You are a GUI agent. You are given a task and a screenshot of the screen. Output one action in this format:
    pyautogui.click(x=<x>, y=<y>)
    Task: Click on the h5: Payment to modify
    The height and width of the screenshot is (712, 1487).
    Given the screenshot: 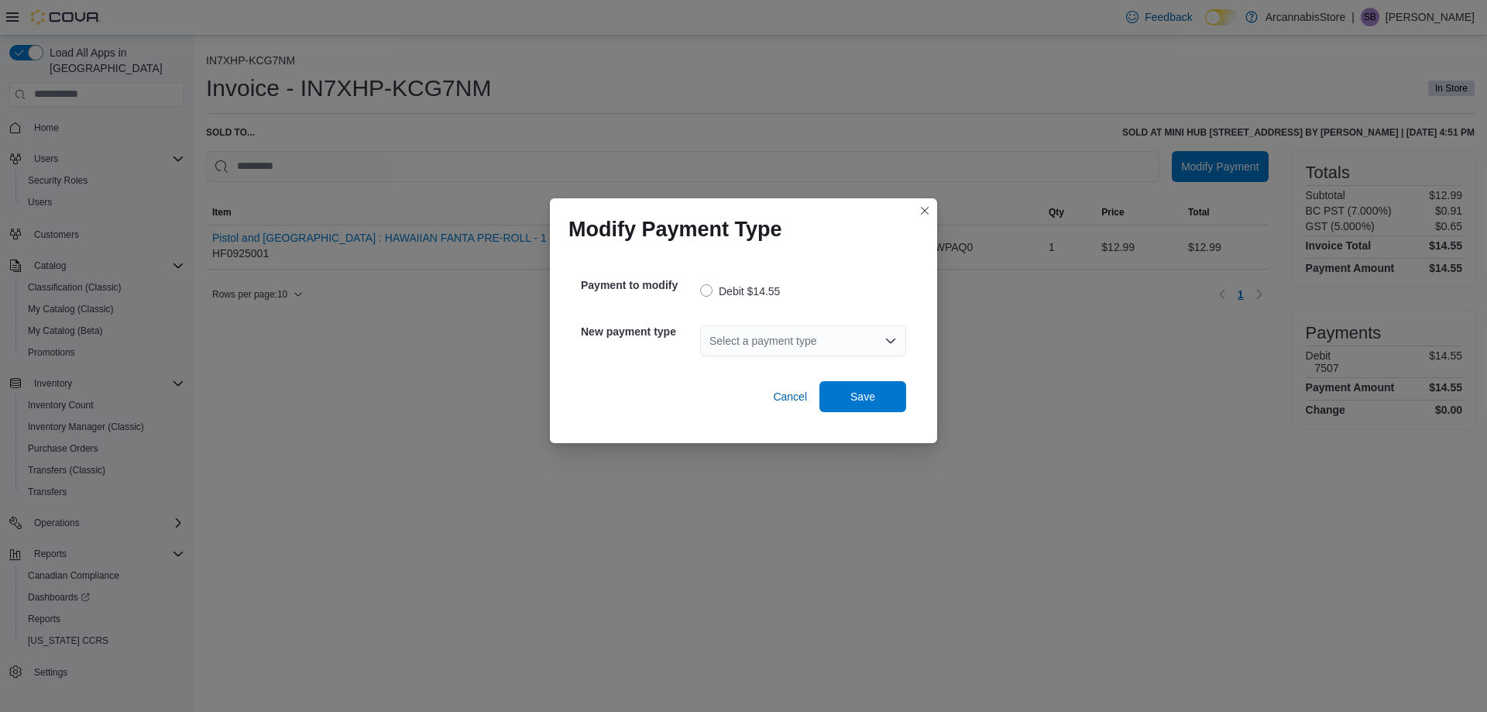 What is the action you would take?
    pyautogui.click(x=639, y=285)
    